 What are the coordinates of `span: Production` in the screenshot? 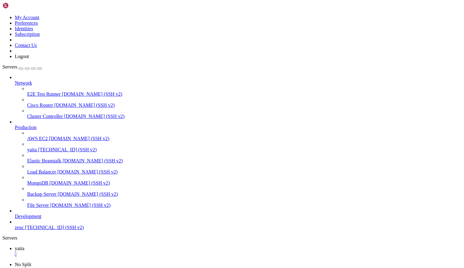 It's located at (26, 127).